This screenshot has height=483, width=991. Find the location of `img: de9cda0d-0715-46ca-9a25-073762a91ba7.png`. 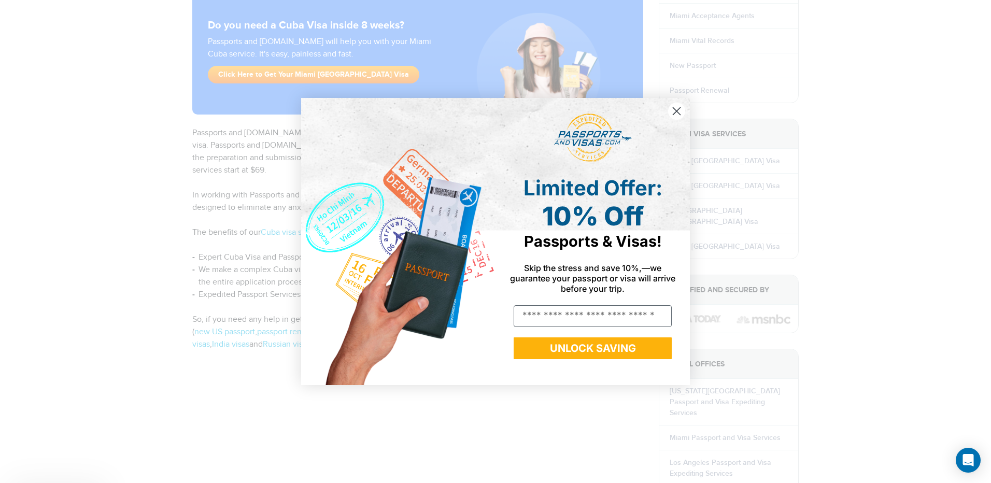

img: de9cda0d-0715-46ca-9a25-073762a91ba7.png is located at coordinates (398, 241).